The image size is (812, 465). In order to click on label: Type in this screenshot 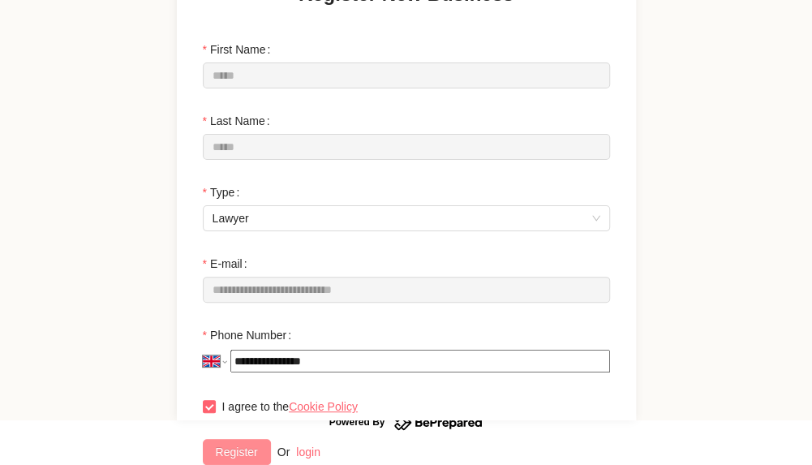, I will do `click(225, 192)`.